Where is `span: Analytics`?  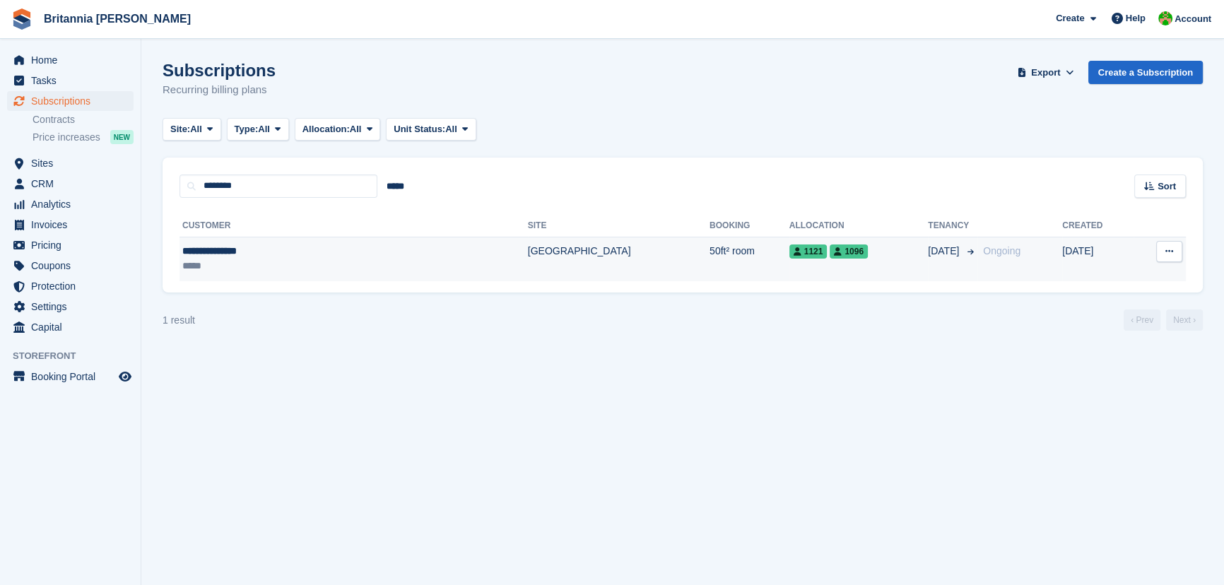
span: Analytics is located at coordinates (73, 204).